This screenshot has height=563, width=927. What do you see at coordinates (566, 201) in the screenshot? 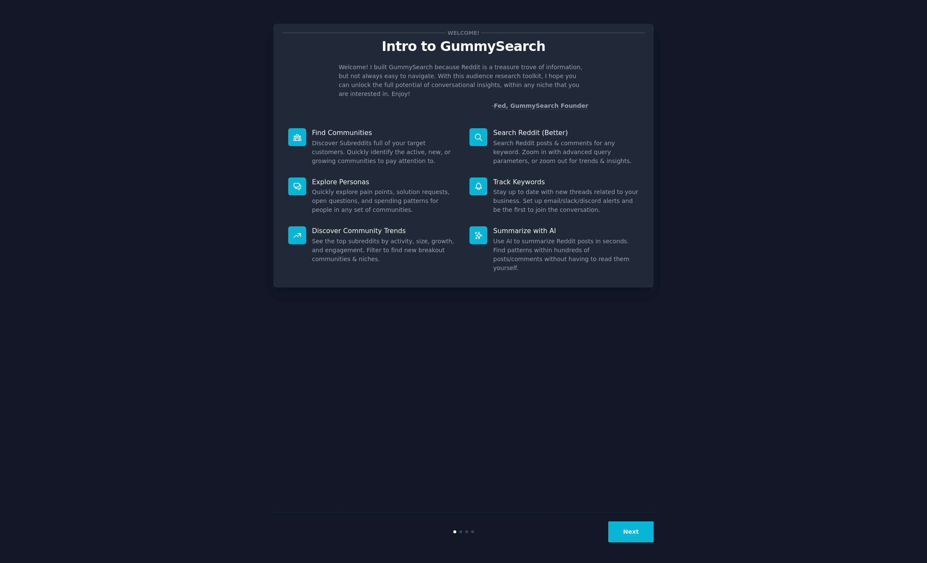
I see `dd: Stay up to date with new threads related to your business. Set up email/slack/discord alerts and ...` at bounding box center [566, 201].